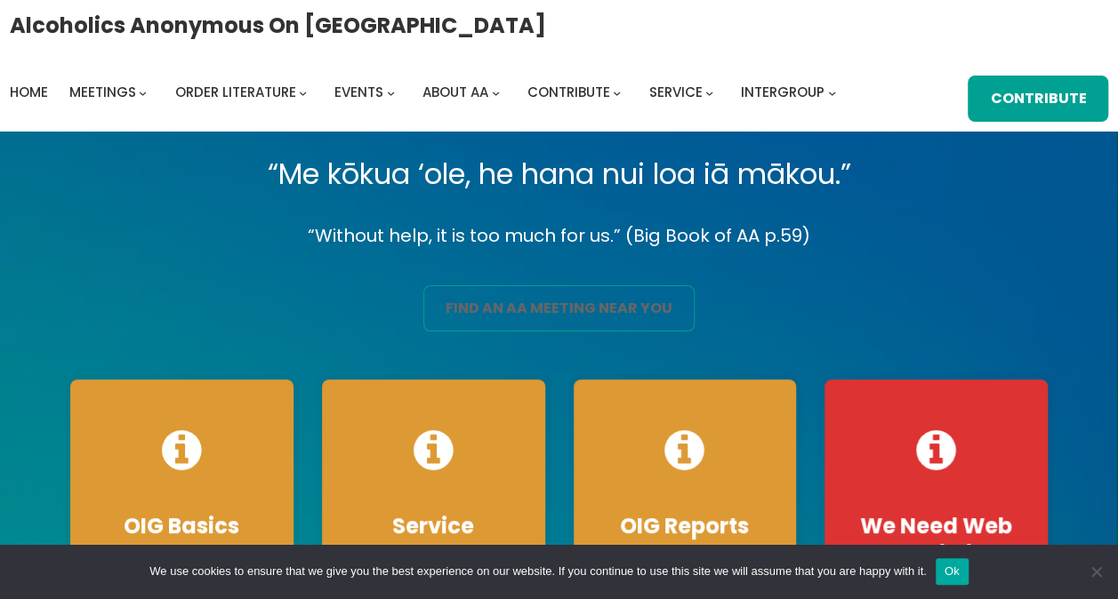 The height and width of the screenshot is (599, 1118). What do you see at coordinates (675, 92) in the screenshot?
I see `a: Service` at bounding box center [675, 92].